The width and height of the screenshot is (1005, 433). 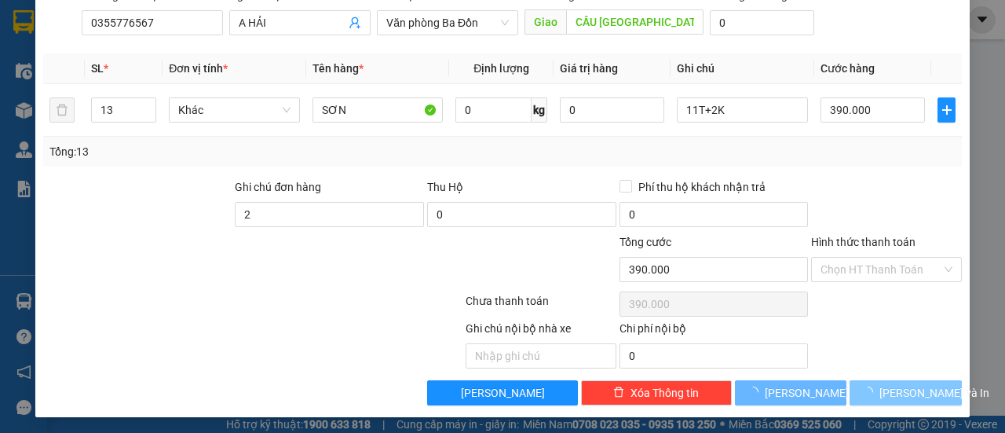 What do you see at coordinates (863, 242) in the screenshot?
I see `label: Hình thức thanh toán` at bounding box center [863, 242].